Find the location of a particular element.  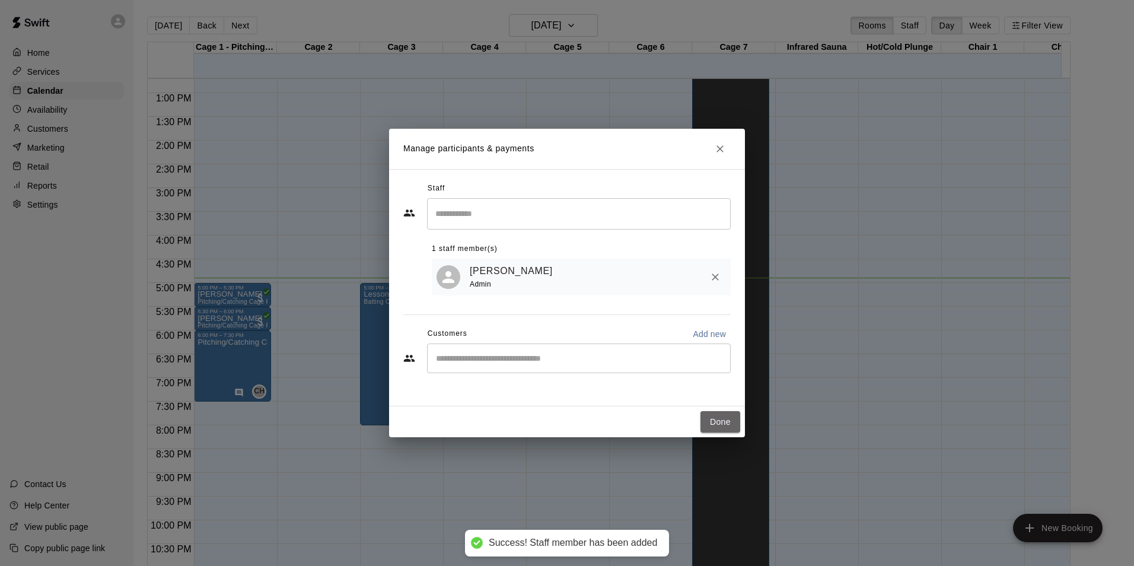

span: 1 staff member(s) is located at coordinates (465, 249).